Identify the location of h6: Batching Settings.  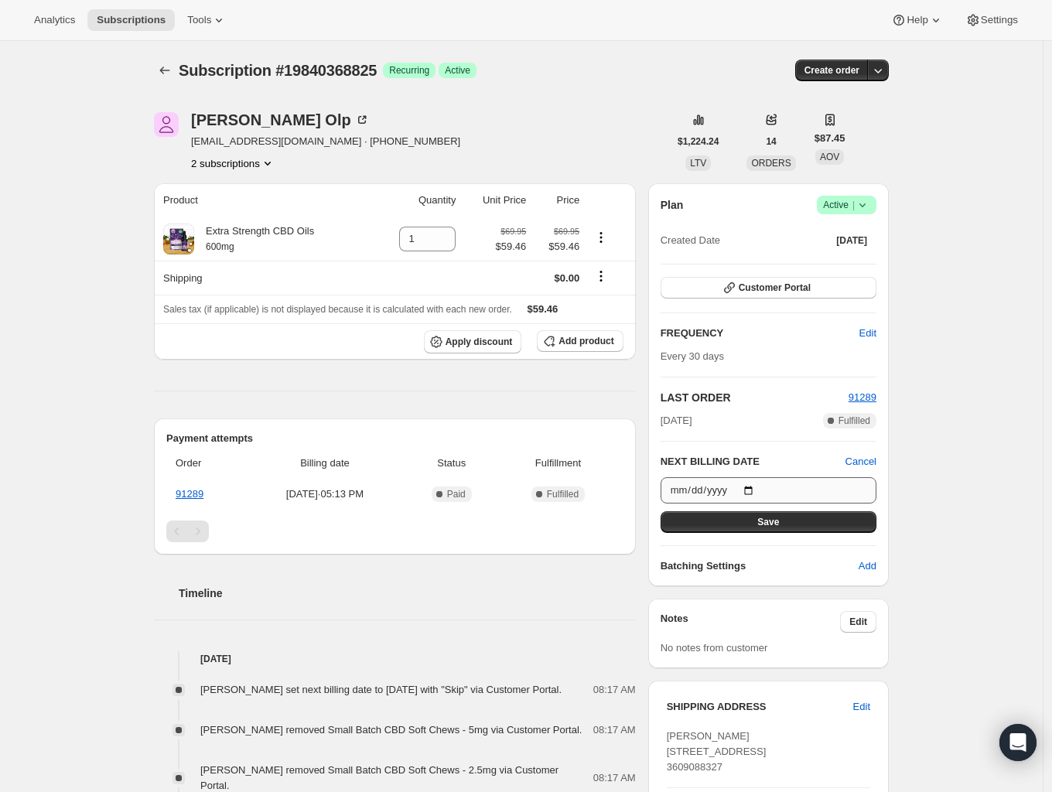
(760, 566).